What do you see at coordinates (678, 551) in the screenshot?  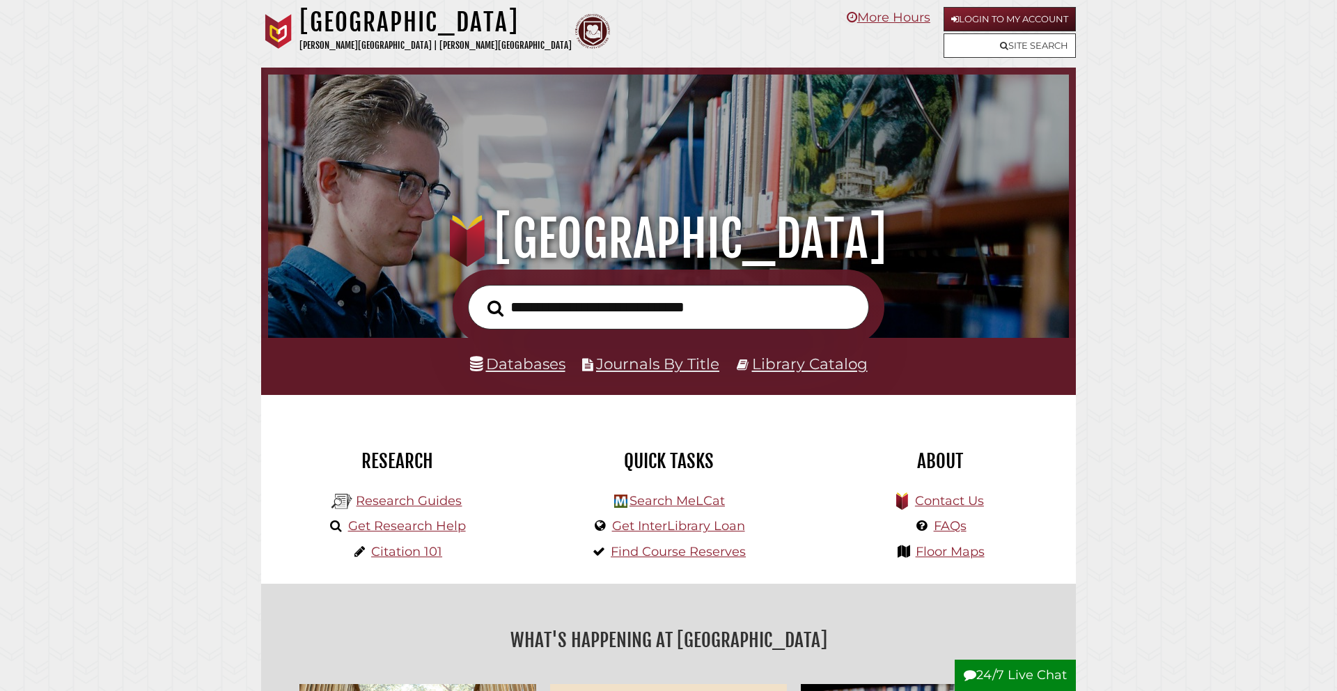 I see `a: Find Course Reserves` at bounding box center [678, 551].